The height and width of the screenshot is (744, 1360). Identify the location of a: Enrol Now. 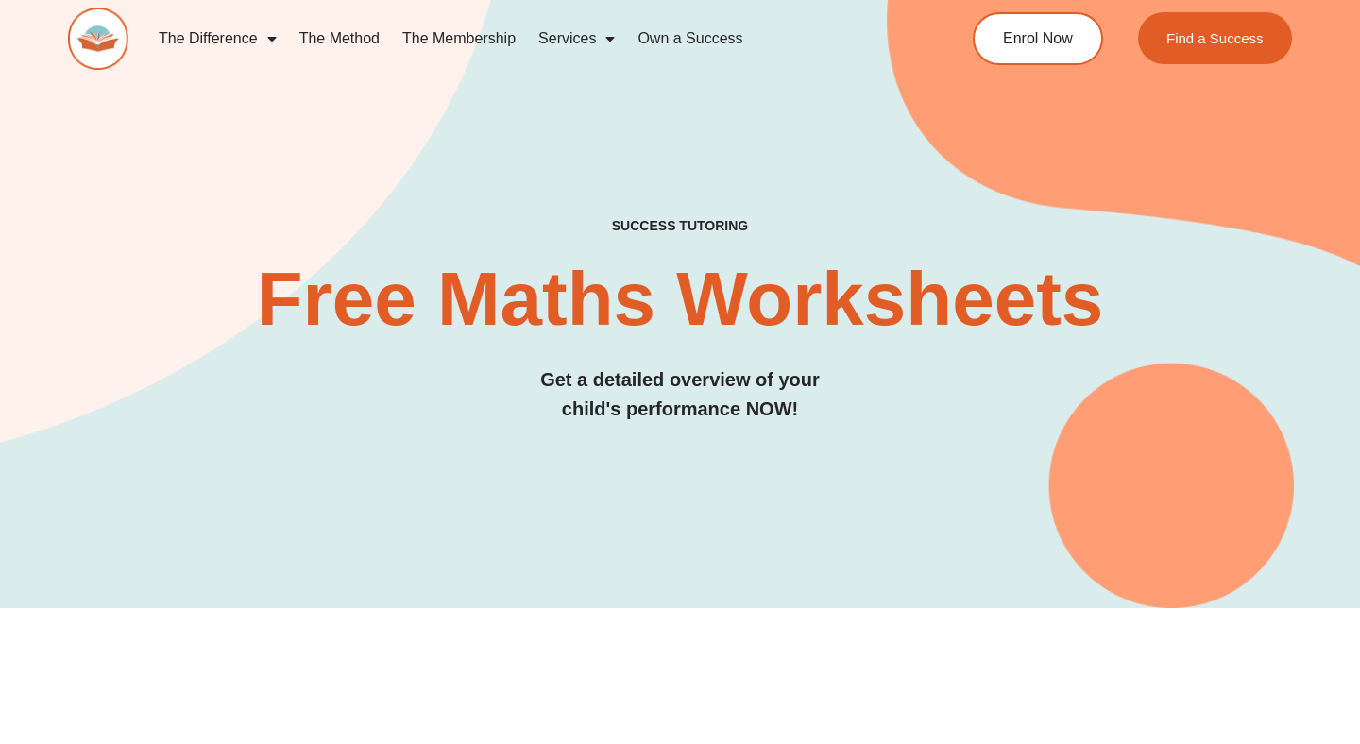
(1038, 39).